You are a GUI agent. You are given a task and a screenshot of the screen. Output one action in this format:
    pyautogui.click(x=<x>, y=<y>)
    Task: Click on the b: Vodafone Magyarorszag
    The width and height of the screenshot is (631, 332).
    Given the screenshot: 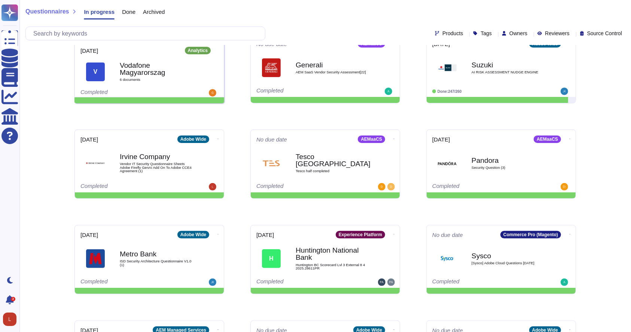 What is the action you would take?
    pyautogui.click(x=157, y=69)
    